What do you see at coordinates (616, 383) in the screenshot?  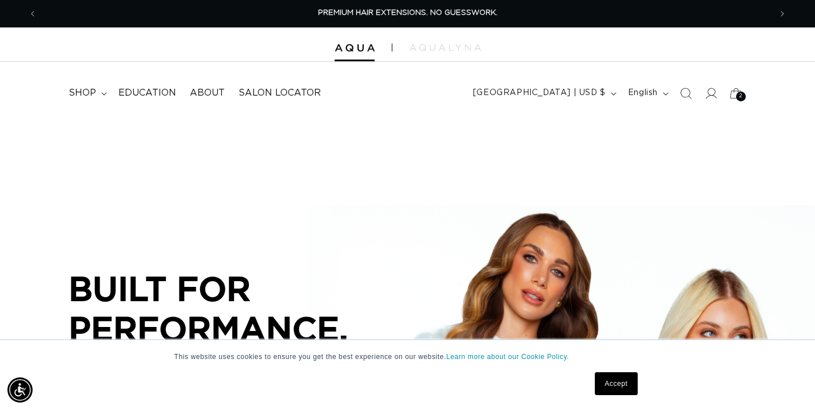 I see `a: Accept` at bounding box center [616, 383].